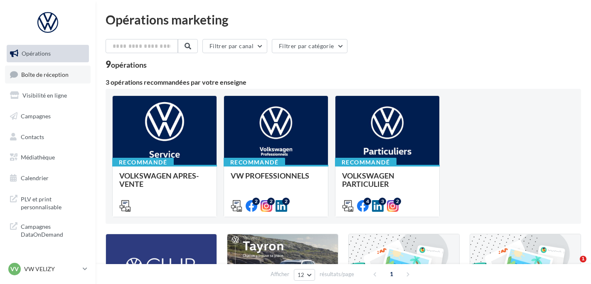  What do you see at coordinates (337, 275) in the screenshot?
I see `span: résultats/page` at bounding box center [337, 275].